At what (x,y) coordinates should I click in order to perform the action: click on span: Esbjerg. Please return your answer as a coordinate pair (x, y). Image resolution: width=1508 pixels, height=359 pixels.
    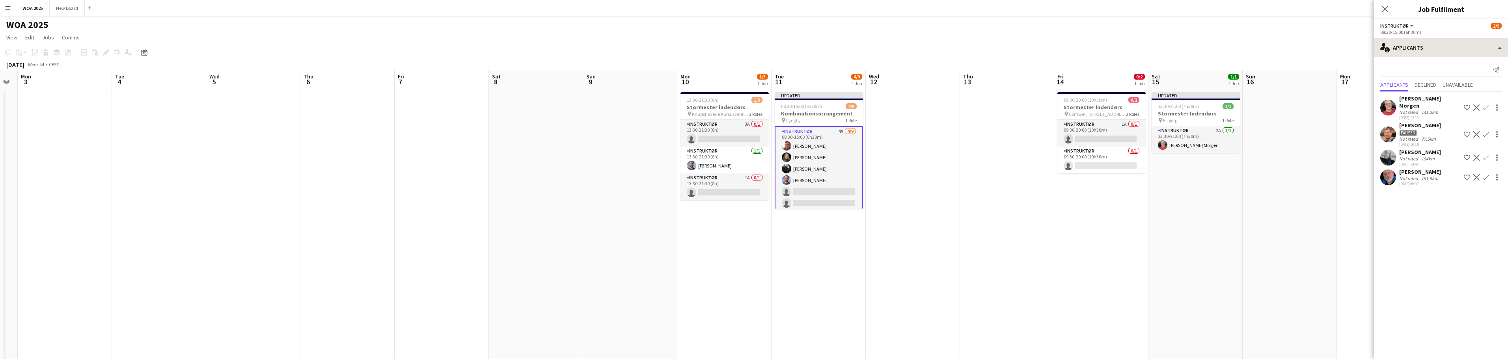
    Looking at the image, I should click on (1170, 120).